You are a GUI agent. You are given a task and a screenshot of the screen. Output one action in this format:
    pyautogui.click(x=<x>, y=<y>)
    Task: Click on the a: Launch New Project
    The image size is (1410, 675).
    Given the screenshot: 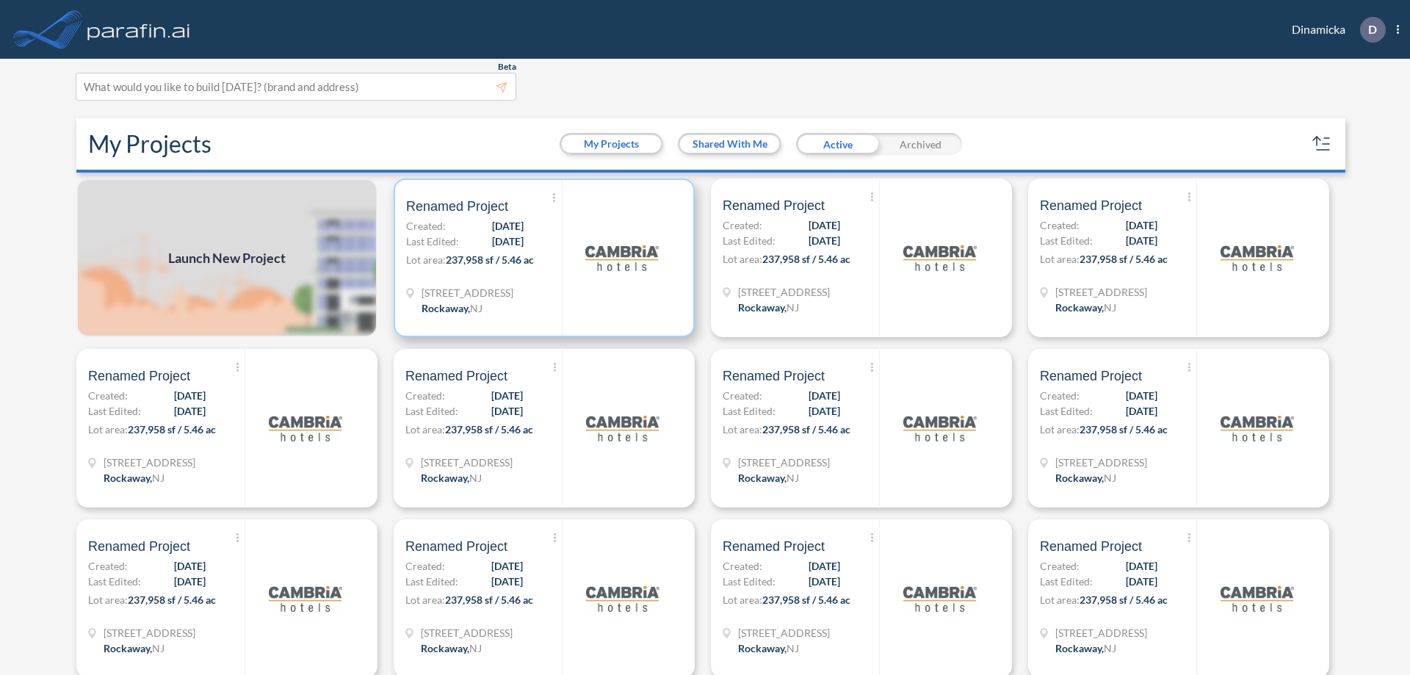 What is the action you would take?
    pyautogui.click(x=227, y=258)
    